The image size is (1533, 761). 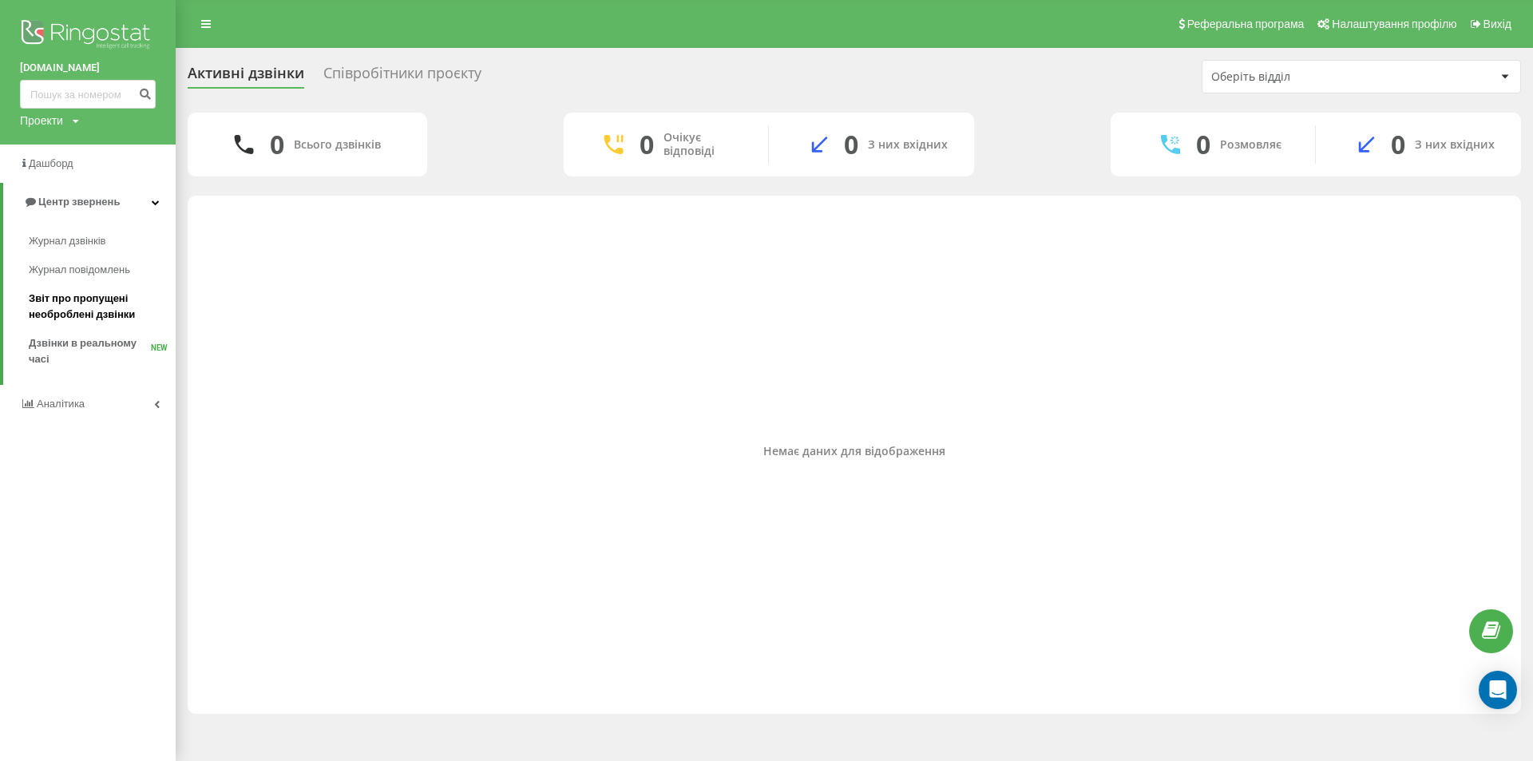 I want to click on a: Журнал повідомлень, so click(x=102, y=270).